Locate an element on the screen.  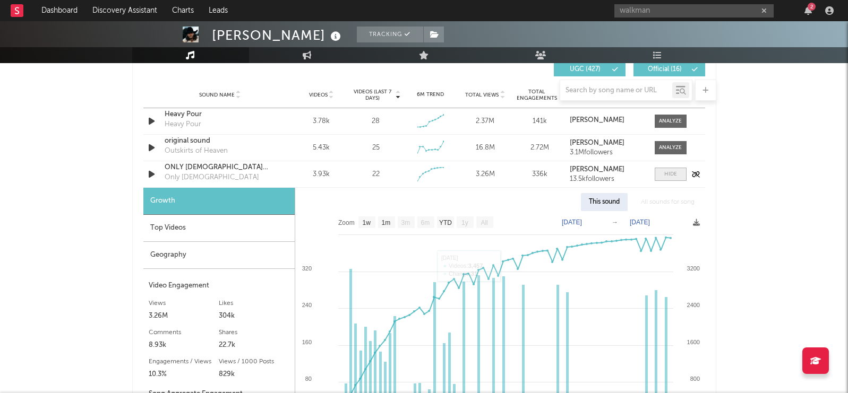
text: 240 is located at coordinates (306, 305).